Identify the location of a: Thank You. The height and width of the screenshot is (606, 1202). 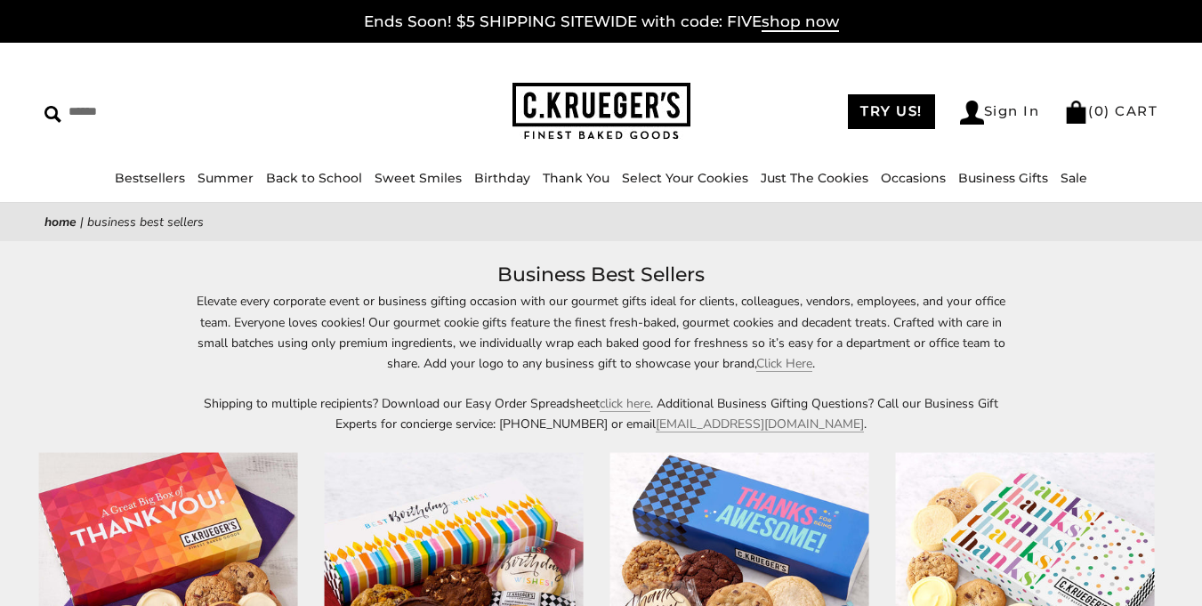
(576, 178).